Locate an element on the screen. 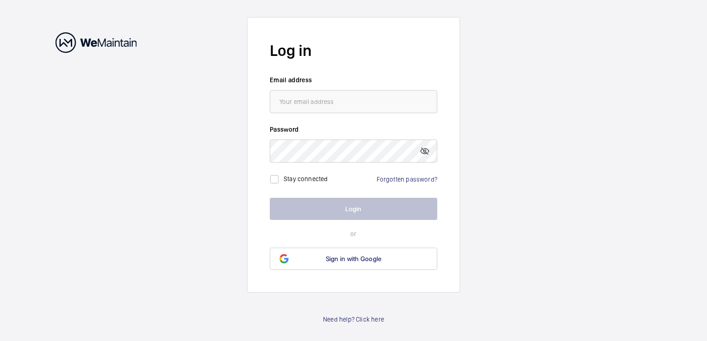 The width and height of the screenshot is (707, 341). input: Your email address is located at coordinates (353, 102).